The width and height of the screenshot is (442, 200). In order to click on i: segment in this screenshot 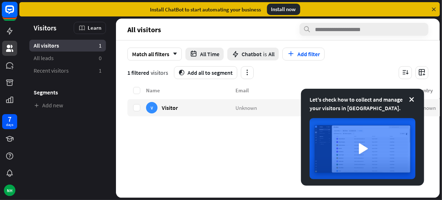, I will do `click(181, 73)`.